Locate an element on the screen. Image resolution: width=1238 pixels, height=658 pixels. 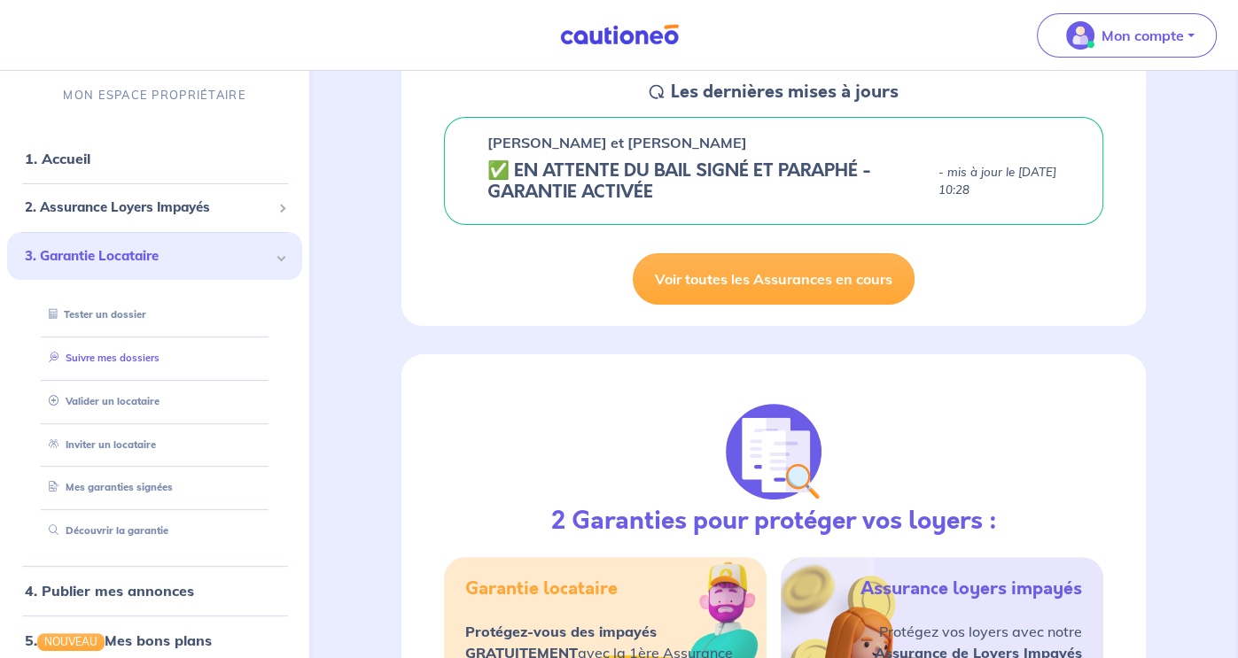
a: 1. Accueil is located at coordinates (58, 159).